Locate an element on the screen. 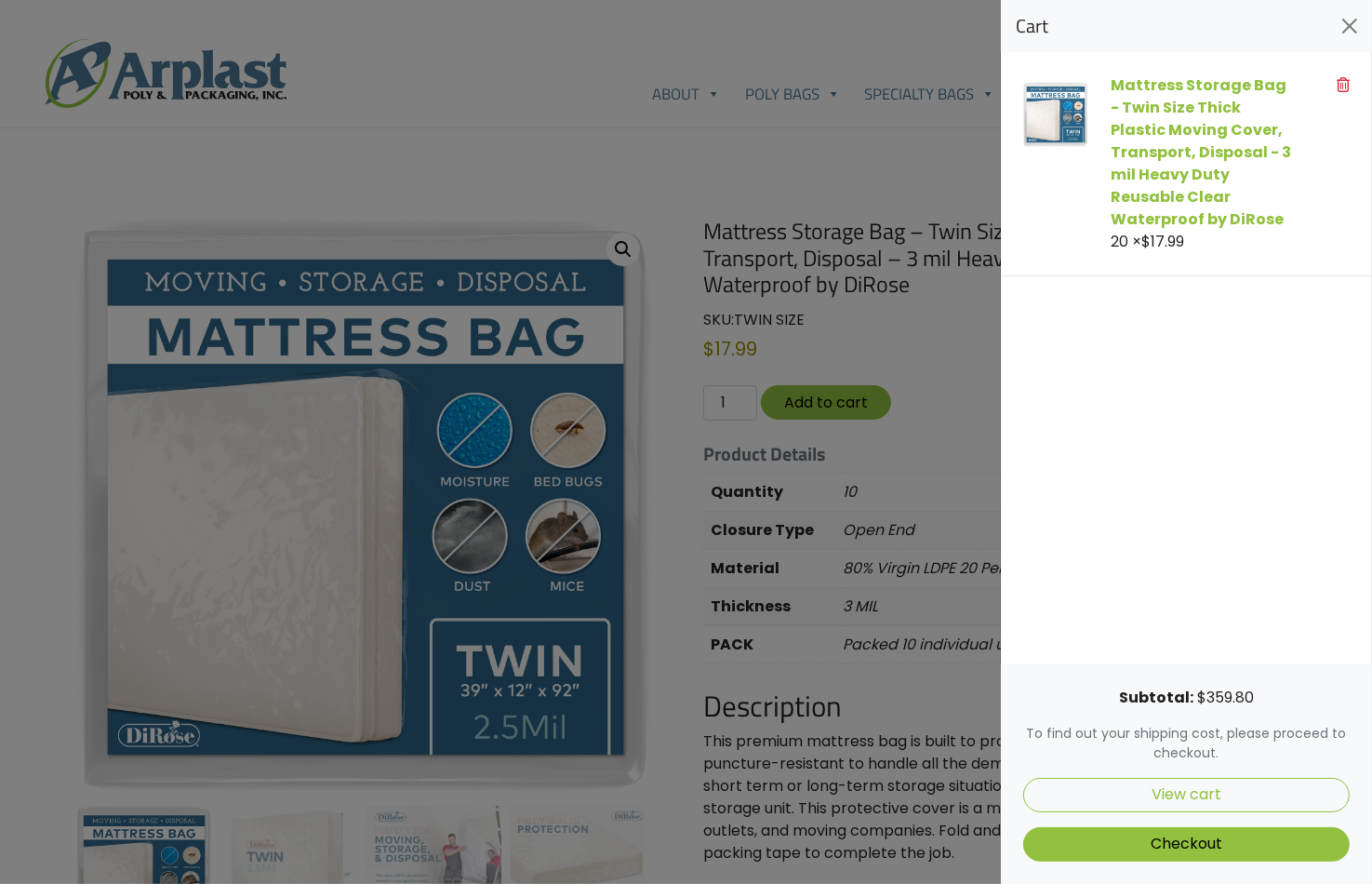 Image resolution: width=1372 pixels, height=884 pixels. a: Mattress Storage Bag - Twin Size Thick Plastic Moving Cover, Transport, Disposal - 3 mil Heavy Du... is located at coordinates (1201, 151).